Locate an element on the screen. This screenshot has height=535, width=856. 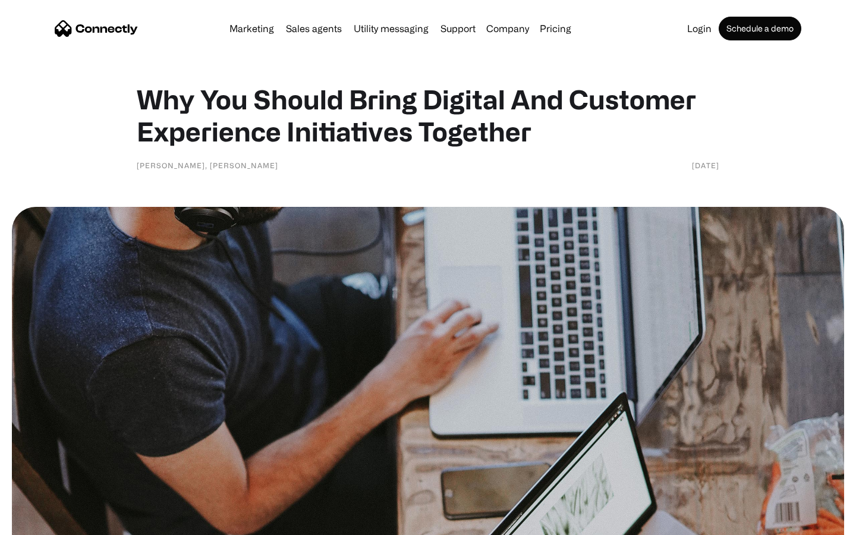
a: Sales agents is located at coordinates (314, 29).